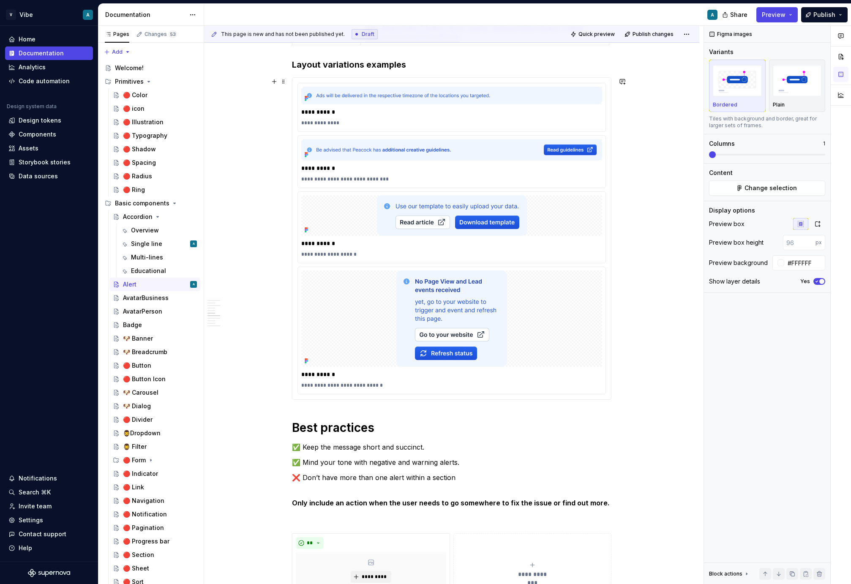 The image size is (851, 584). Describe the element at coordinates (155, 338) in the screenshot. I see `a: 🐶 Banner` at that location.